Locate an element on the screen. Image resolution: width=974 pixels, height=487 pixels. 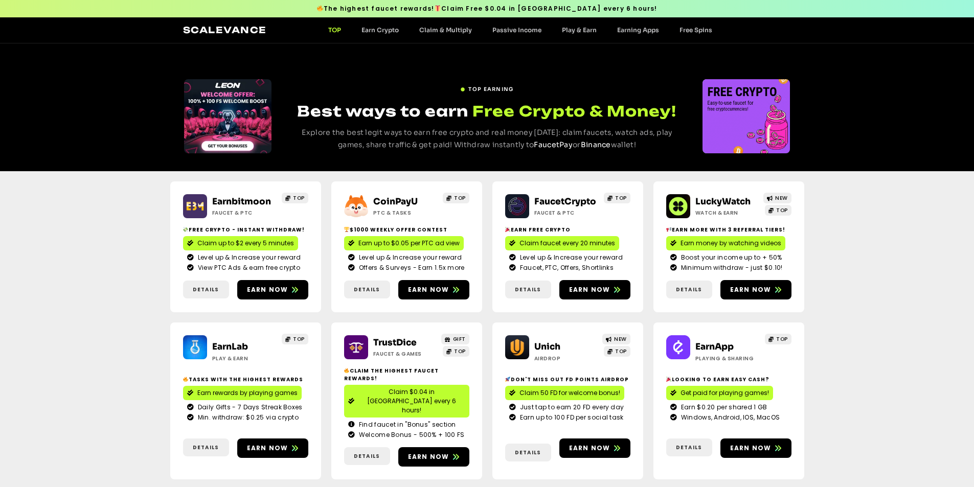
span: Free Crypto & Money! is located at coordinates (574, 111).